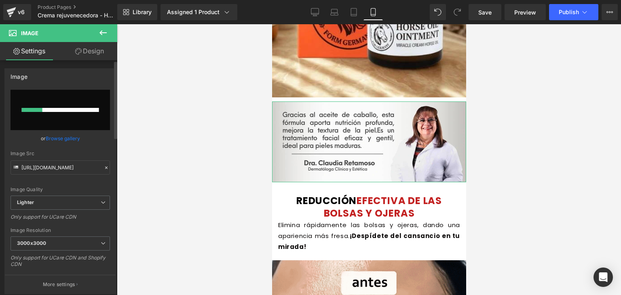 Image resolution: width=621 pixels, height=295 pixels. Describe the element at coordinates (25, 202) in the screenshot. I see `b: Lighter` at that location.